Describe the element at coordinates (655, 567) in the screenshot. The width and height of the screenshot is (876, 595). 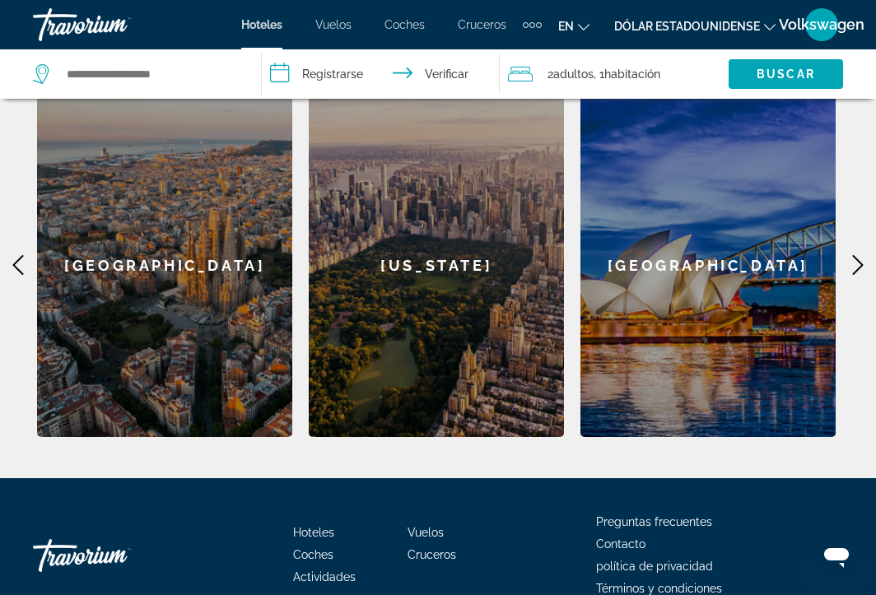
I see `font: política de privacidad` at that location.